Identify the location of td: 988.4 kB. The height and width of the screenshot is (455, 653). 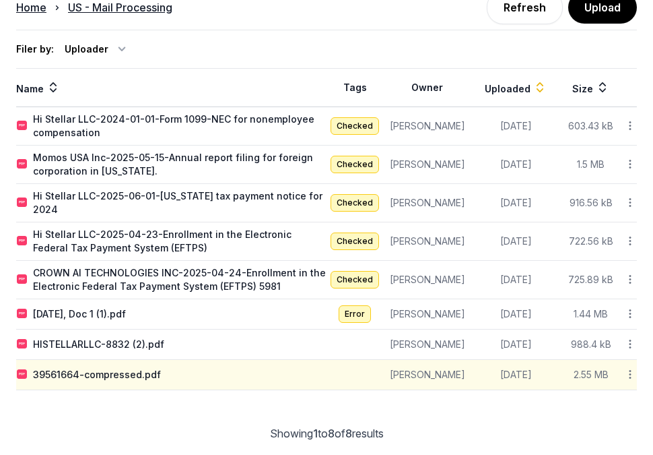
(591, 344).